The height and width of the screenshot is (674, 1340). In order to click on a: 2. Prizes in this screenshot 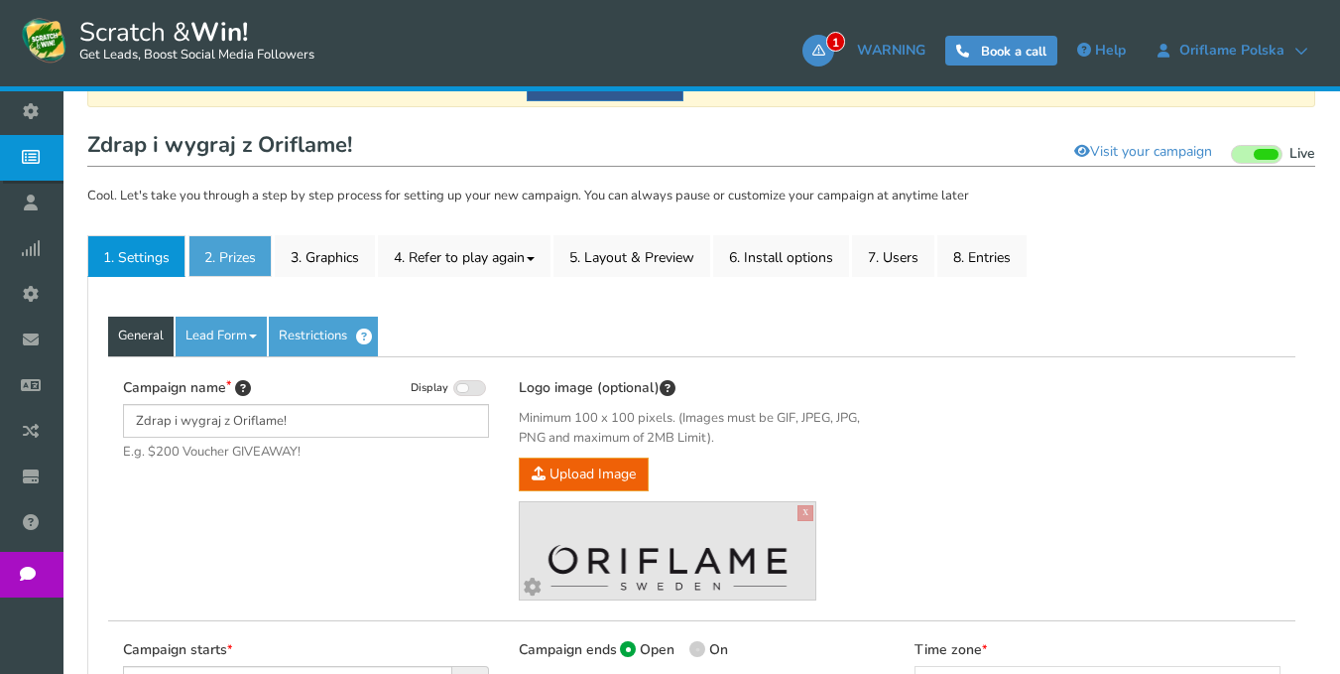, I will do `click(230, 256)`.